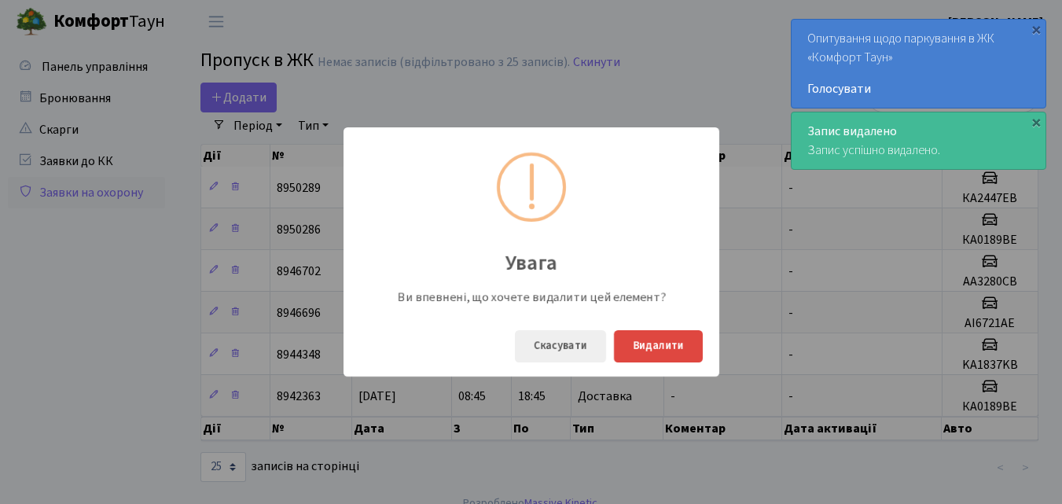 The height and width of the screenshot is (504, 1062). What do you see at coordinates (918, 64) in the screenshot?
I see `div: Опитування щодо паркування в ЖК «Комфорт Таун»` at bounding box center [918, 64].